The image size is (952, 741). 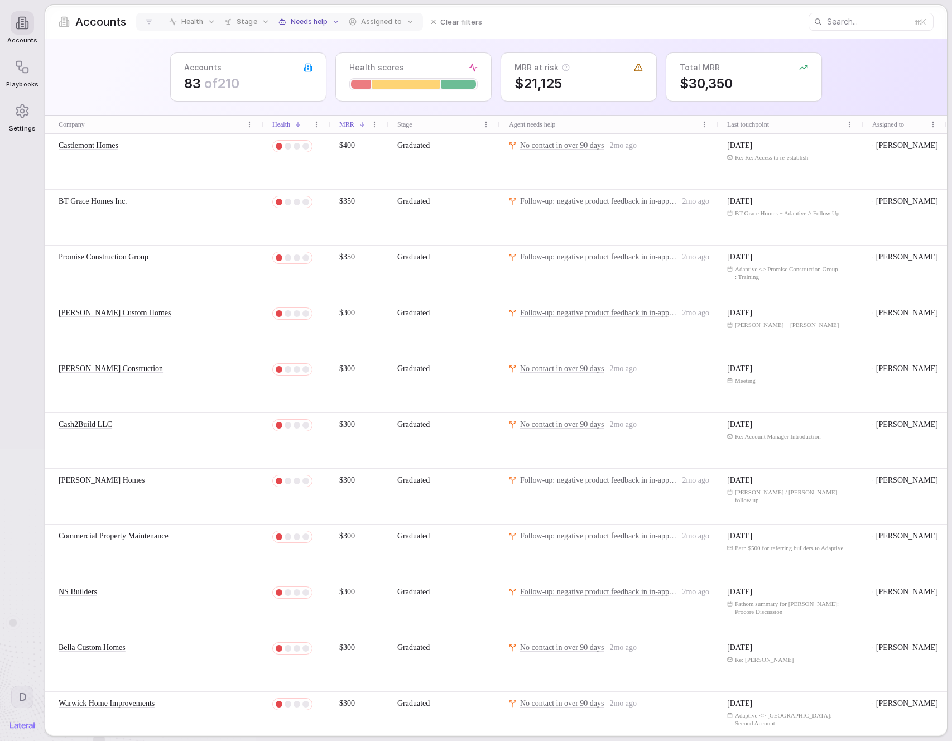 I want to click on a: NS Builders, so click(x=78, y=592).